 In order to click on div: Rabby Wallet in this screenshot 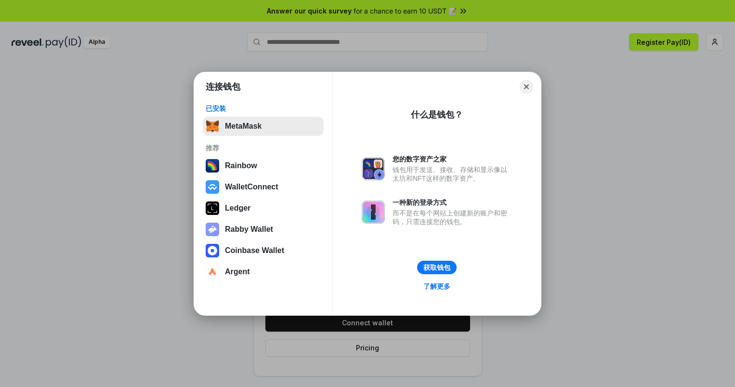, I will do `click(249, 229)`.